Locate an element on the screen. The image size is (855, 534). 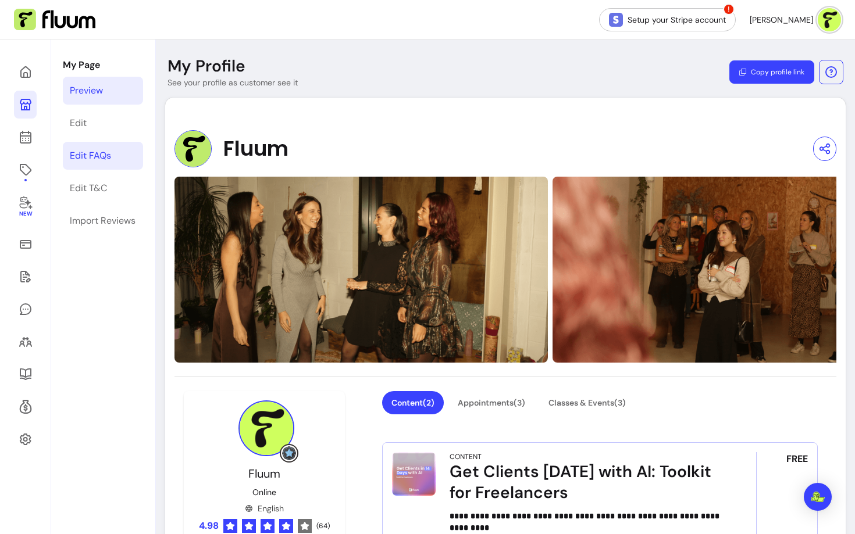
a: Calendar is located at coordinates (25, 137).